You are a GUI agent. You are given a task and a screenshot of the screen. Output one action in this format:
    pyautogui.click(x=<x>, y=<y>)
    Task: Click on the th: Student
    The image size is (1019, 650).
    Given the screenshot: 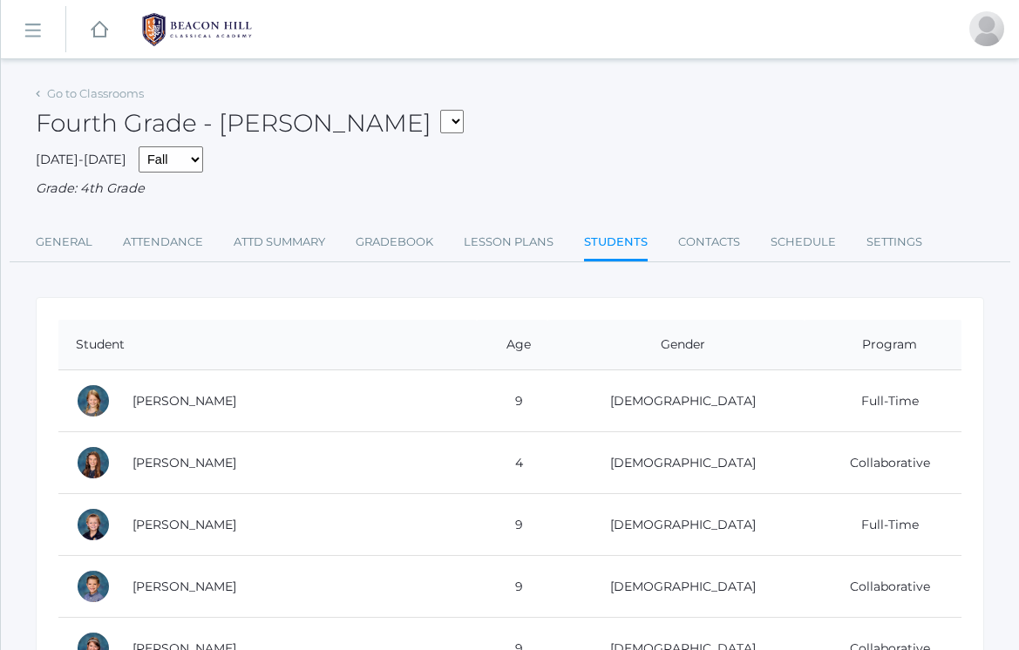 What is the action you would take?
    pyautogui.click(x=268, y=345)
    